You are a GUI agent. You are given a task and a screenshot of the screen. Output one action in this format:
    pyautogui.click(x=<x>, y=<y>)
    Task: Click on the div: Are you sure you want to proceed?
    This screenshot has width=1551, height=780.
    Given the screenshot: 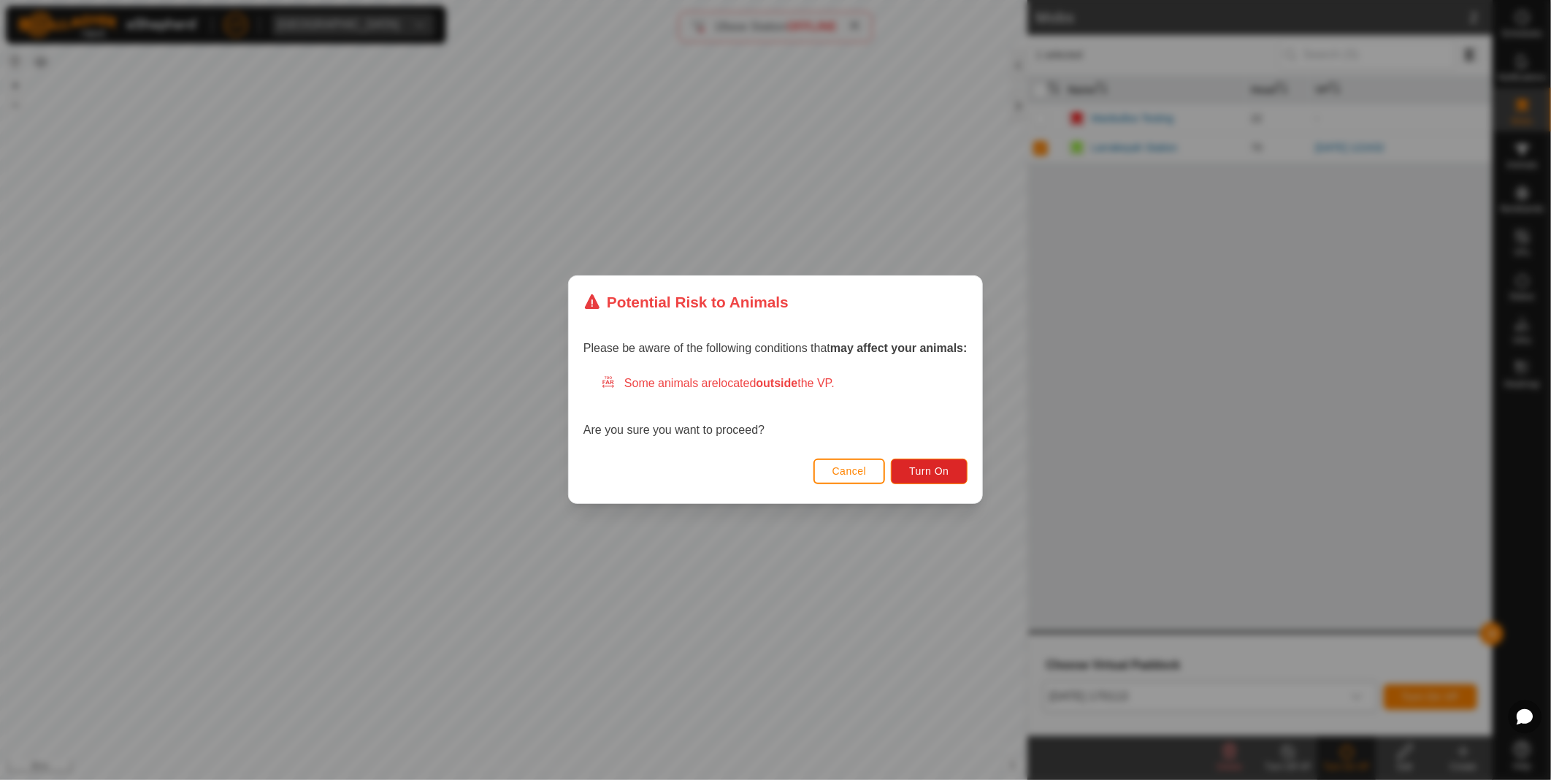 What is the action you would take?
    pyautogui.click(x=775, y=407)
    